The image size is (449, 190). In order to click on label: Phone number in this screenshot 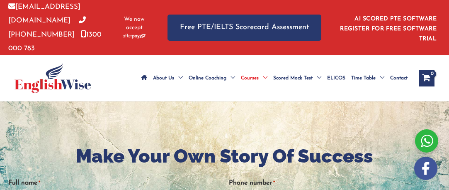, I will do `click(252, 183)`.